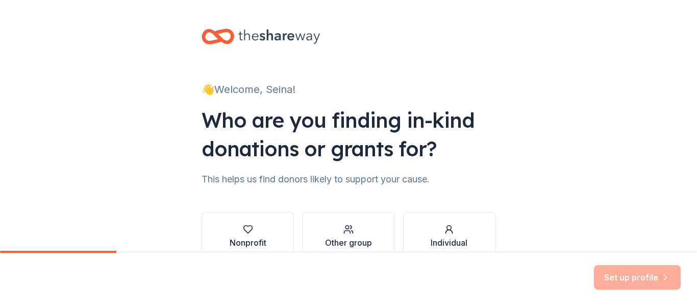 Image resolution: width=697 pixels, height=306 pixels. Describe the element at coordinates (349, 134) in the screenshot. I see `div: Who are you finding in-kind donations or grants for?` at that location.